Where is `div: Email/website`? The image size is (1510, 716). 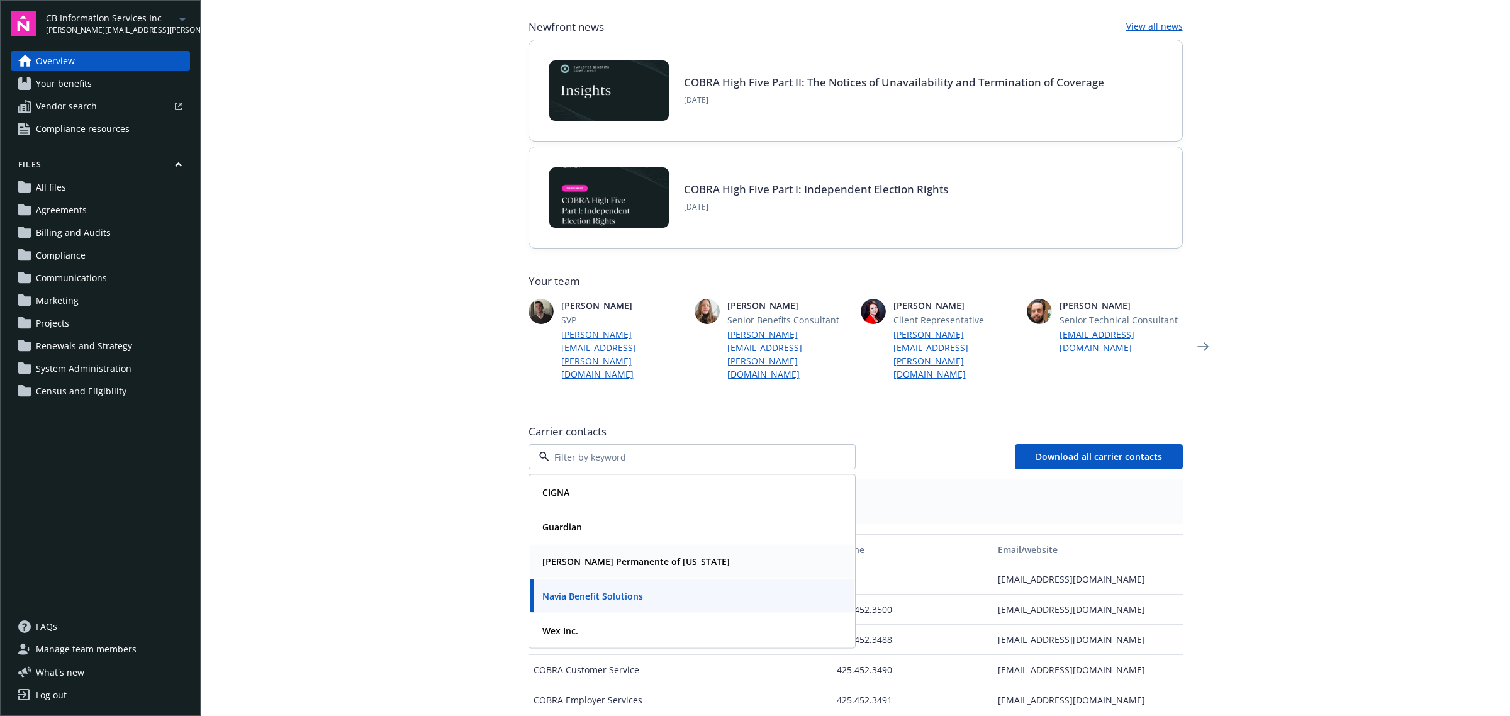
div: Email/website is located at coordinates (1087, 549).